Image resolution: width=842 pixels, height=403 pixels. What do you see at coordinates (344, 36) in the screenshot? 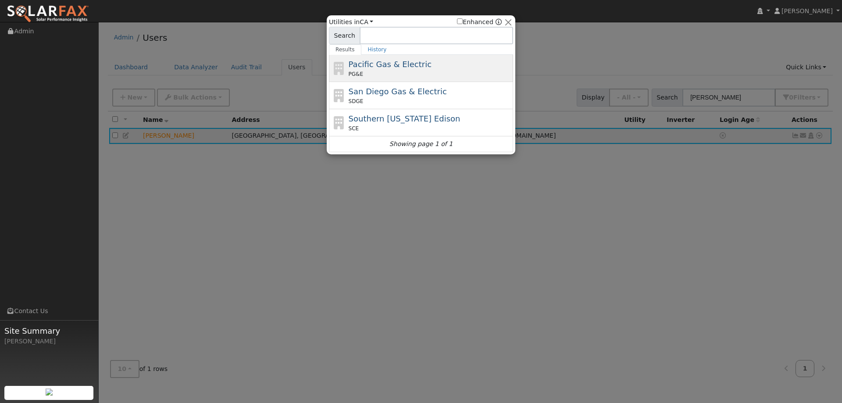
I see `span: Search` at bounding box center [344, 36].